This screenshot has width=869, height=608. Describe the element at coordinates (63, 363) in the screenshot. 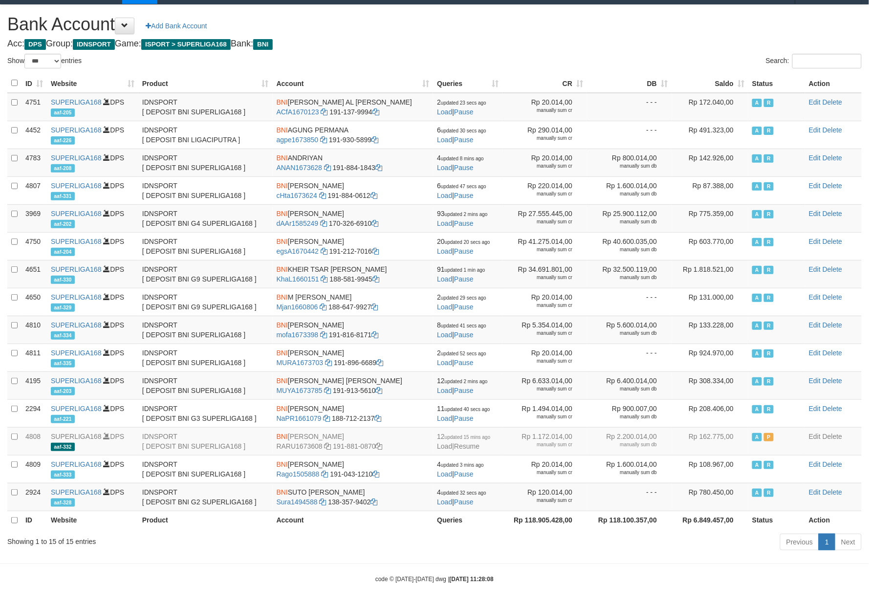

I see `span: aaf-335` at that location.